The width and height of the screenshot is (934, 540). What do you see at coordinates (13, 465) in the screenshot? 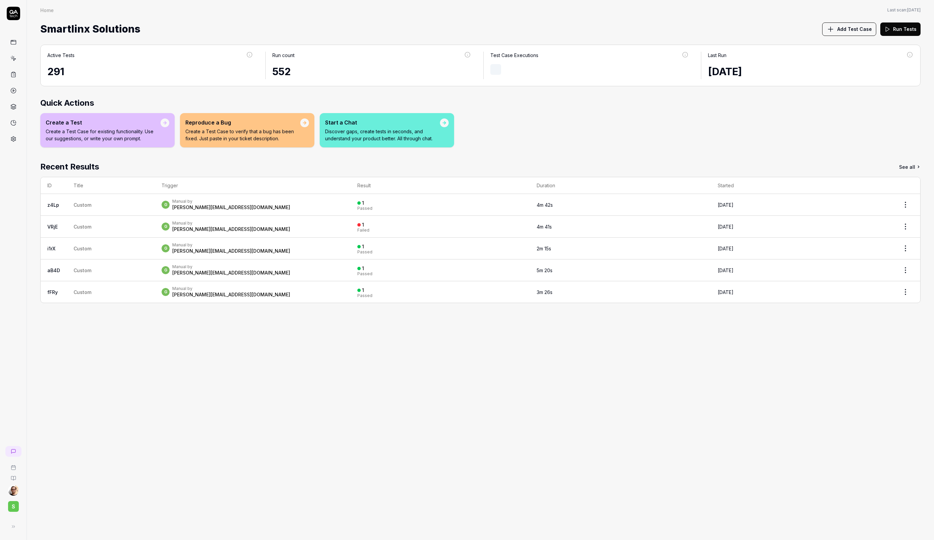
I see `a: Book a call with us` at bounding box center [13, 465].